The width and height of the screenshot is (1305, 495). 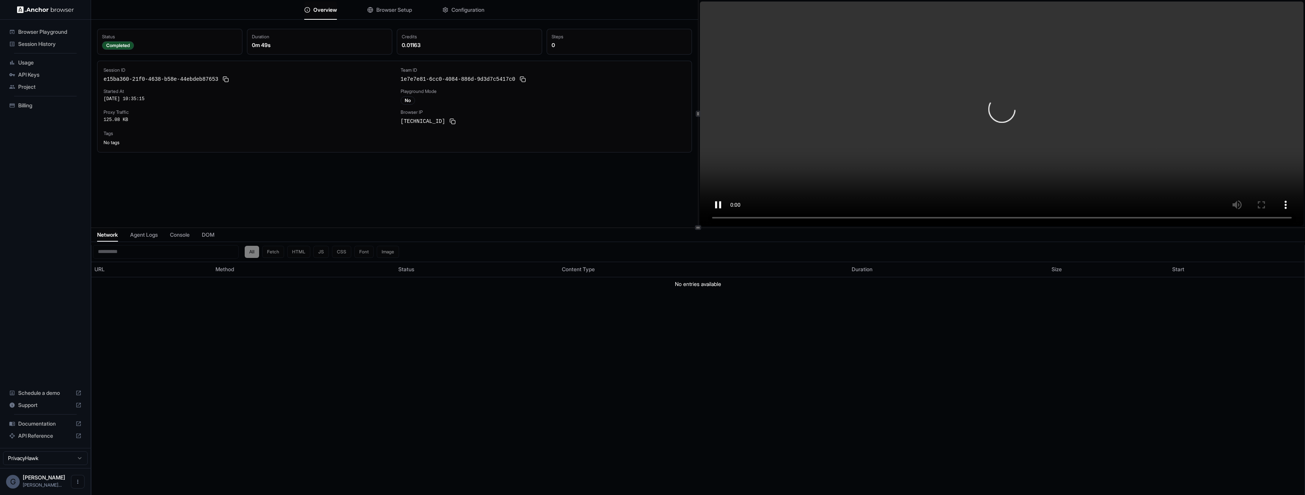 What do you see at coordinates (42, 485) in the screenshot?
I see `span: geraldo@privacyhawk.com` at bounding box center [42, 485].